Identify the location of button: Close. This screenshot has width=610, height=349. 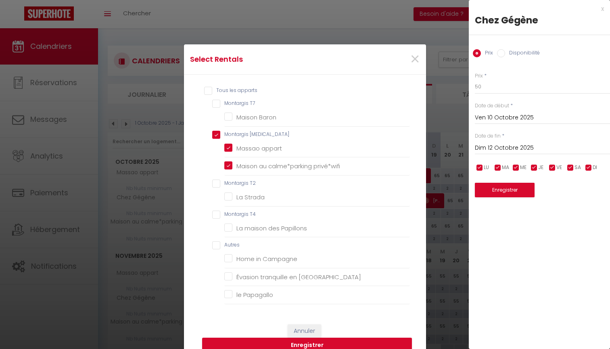
(415, 59).